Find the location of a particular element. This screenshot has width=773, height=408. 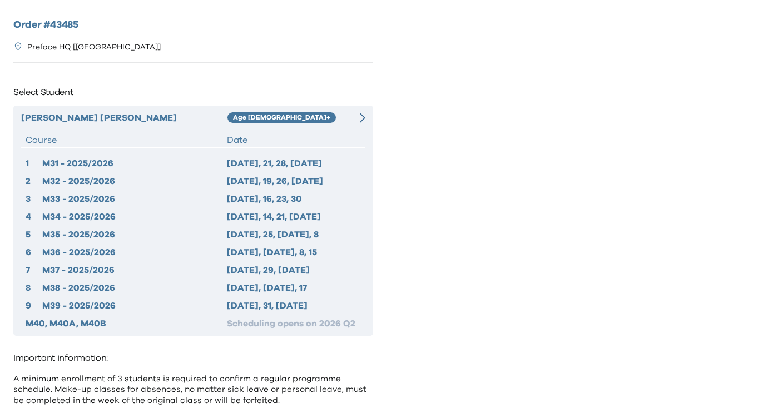

div: M39 - 2025/2026 is located at coordinates (135, 306).